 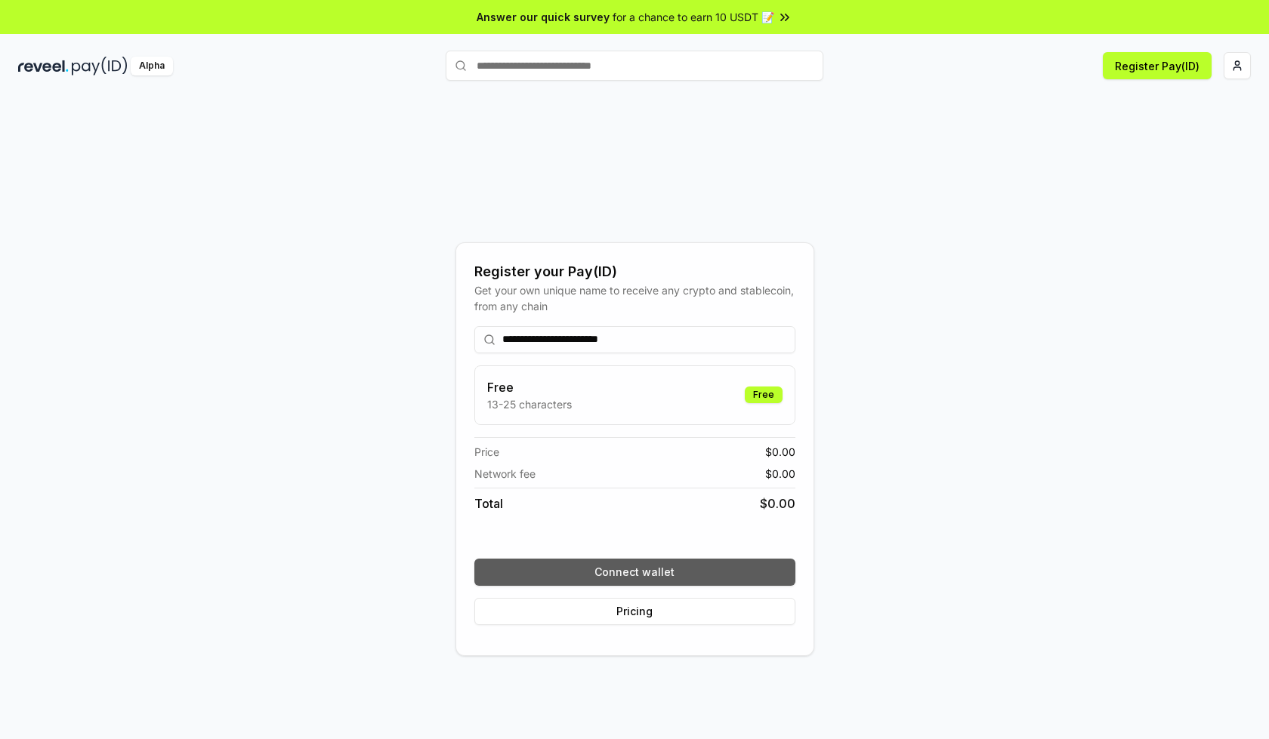 What do you see at coordinates (152, 66) in the screenshot?
I see `div: Alpha` at bounding box center [152, 66].